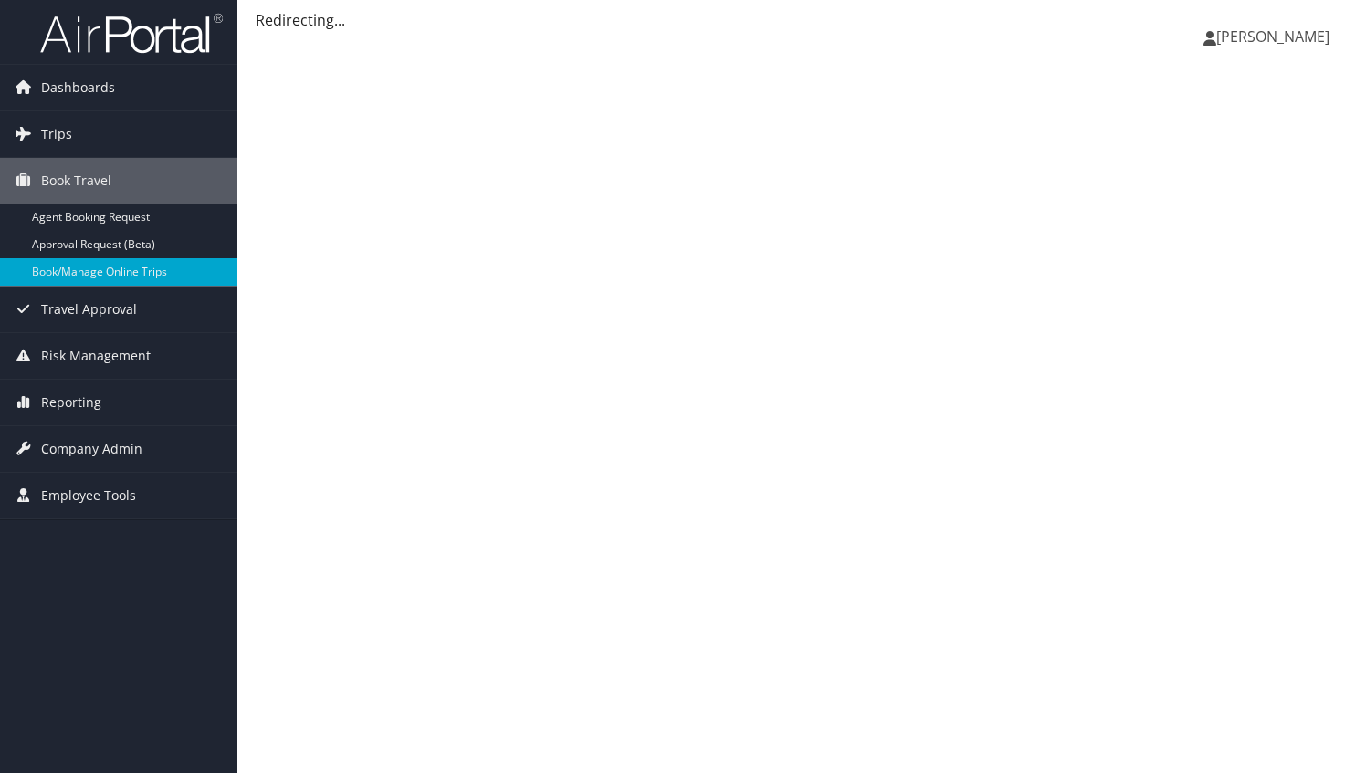 This screenshot has height=773, width=1366. What do you see at coordinates (78, 88) in the screenshot?
I see `span: Dashboards` at bounding box center [78, 88].